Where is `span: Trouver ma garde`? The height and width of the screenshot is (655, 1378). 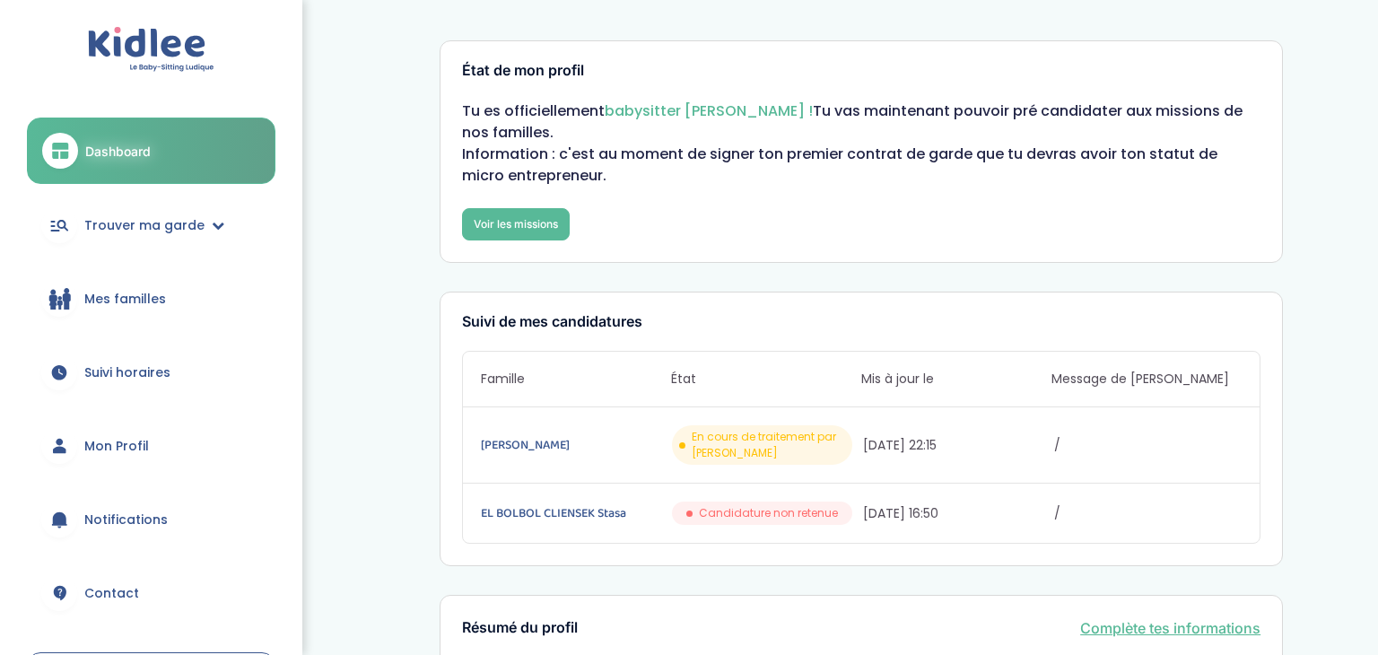
span: Trouver ma garde is located at coordinates (144, 225).